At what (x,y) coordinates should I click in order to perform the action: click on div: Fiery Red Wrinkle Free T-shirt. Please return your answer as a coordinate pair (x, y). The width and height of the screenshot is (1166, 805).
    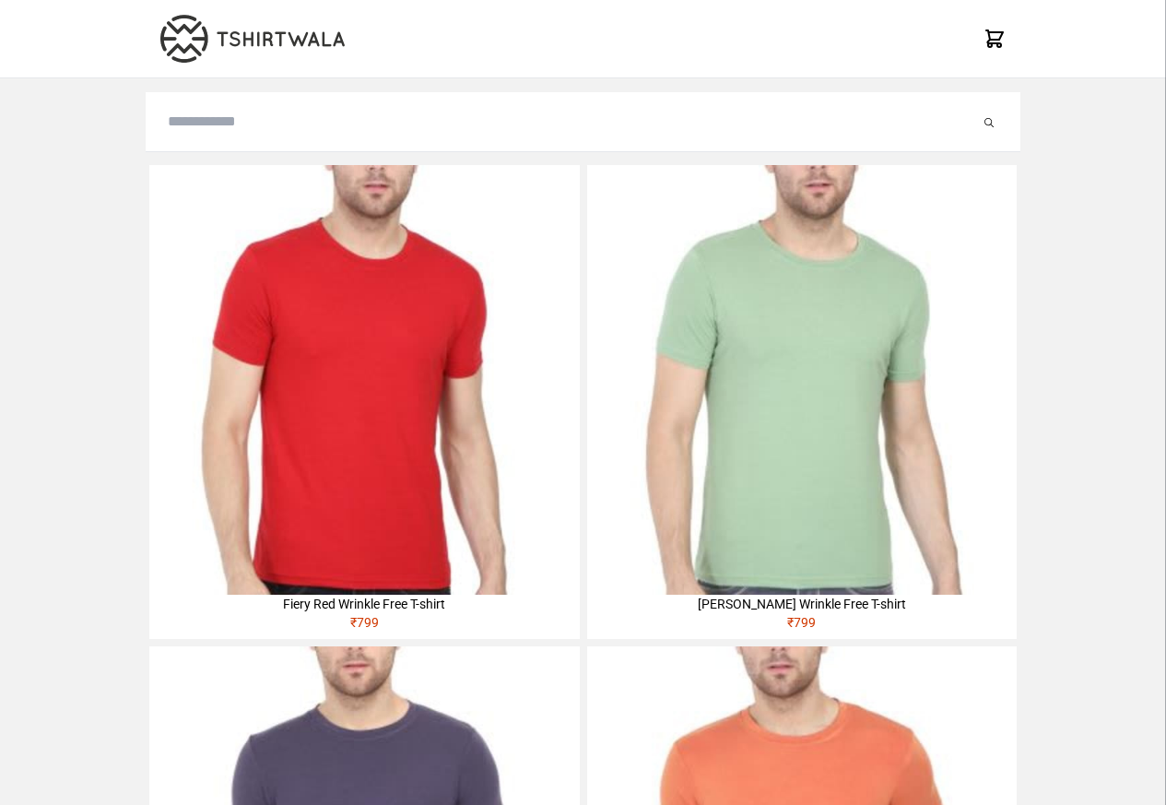
    Looking at the image, I should click on (364, 604).